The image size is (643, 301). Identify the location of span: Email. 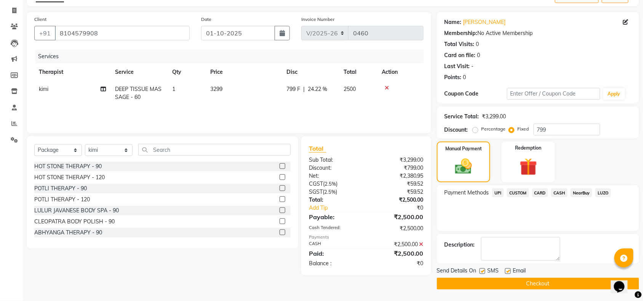
(519, 271).